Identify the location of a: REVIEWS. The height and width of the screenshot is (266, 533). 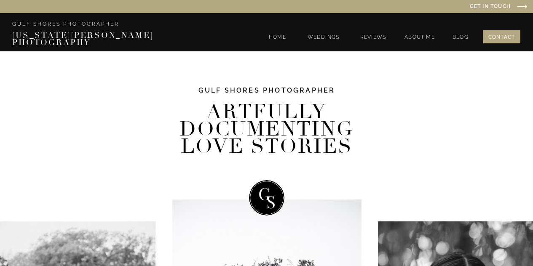
(373, 38).